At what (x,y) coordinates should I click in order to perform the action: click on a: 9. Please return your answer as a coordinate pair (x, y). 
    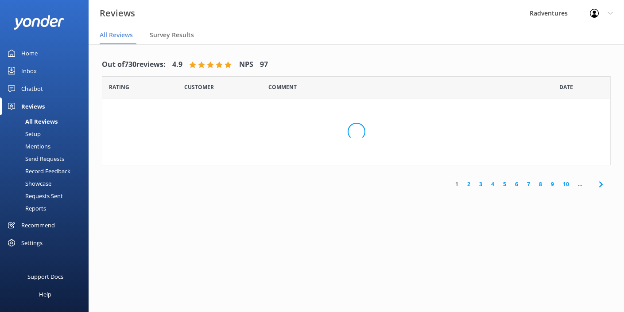
    Looking at the image, I should click on (552, 184).